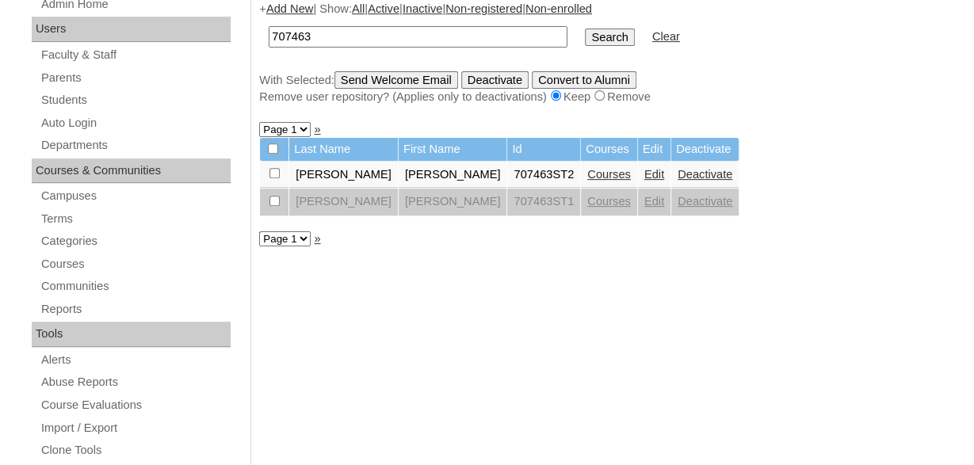 The width and height of the screenshot is (974, 465). Describe the element at coordinates (135, 100) in the screenshot. I see `a: Students` at that location.